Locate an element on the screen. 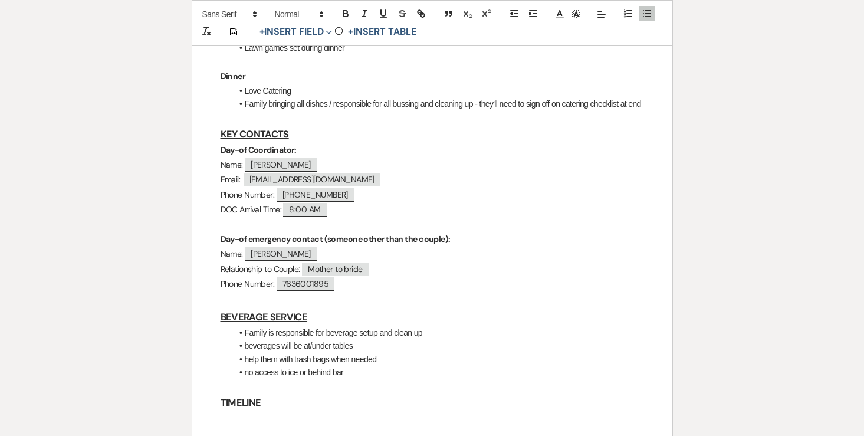 The height and width of the screenshot is (436, 864). span: Mother to bride is located at coordinates (335, 269).